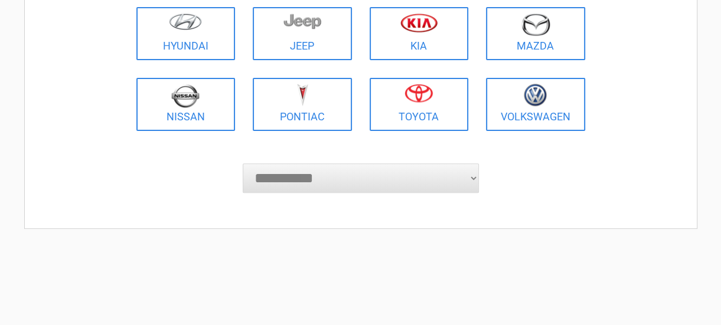 This screenshot has height=325, width=721. What do you see at coordinates (302, 21) in the screenshot?
I see `img: jeep` at bounding box center [302, 21].